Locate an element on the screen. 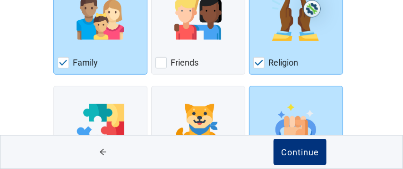 This screenshot has height=169, width=403. label: Religion is located at coordinates (283, 63).